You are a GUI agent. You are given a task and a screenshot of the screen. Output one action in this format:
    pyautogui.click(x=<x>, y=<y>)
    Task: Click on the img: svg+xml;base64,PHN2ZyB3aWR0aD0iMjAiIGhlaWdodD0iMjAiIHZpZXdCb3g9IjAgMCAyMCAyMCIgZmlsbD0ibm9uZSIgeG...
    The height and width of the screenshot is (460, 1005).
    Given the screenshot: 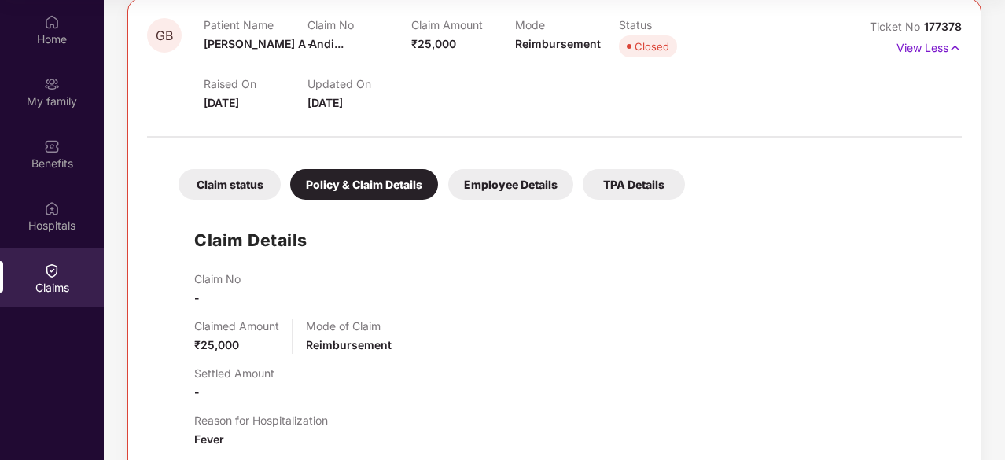 What is the action you would take?
    pyautogui.click(x=52, y=84)
    